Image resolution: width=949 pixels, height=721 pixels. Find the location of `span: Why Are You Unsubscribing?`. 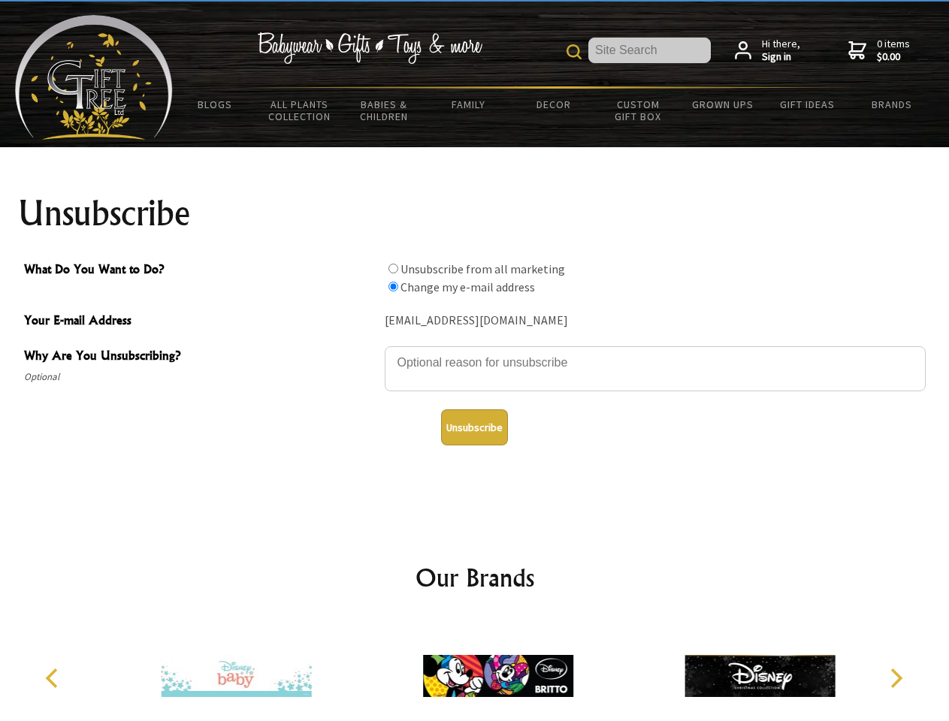

span: Why Are You Unsubscribing? is located at coordinates (201, 357).